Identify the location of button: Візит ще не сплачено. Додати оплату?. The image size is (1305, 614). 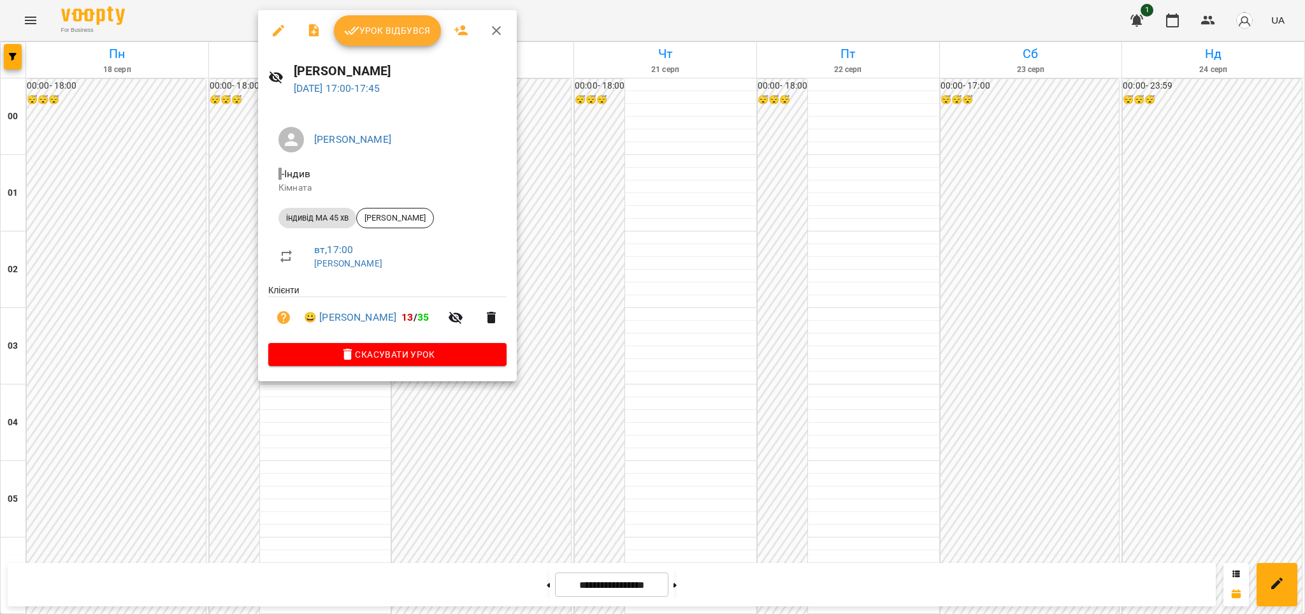
(284, 317).